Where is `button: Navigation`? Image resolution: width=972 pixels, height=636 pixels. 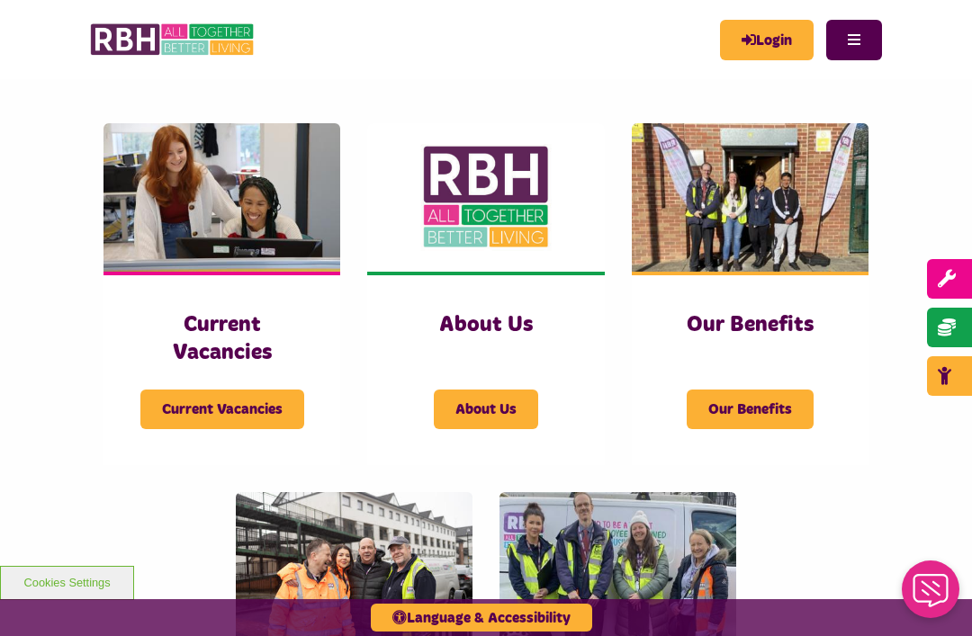
button: Navigation is located at coordinates (854, 40).